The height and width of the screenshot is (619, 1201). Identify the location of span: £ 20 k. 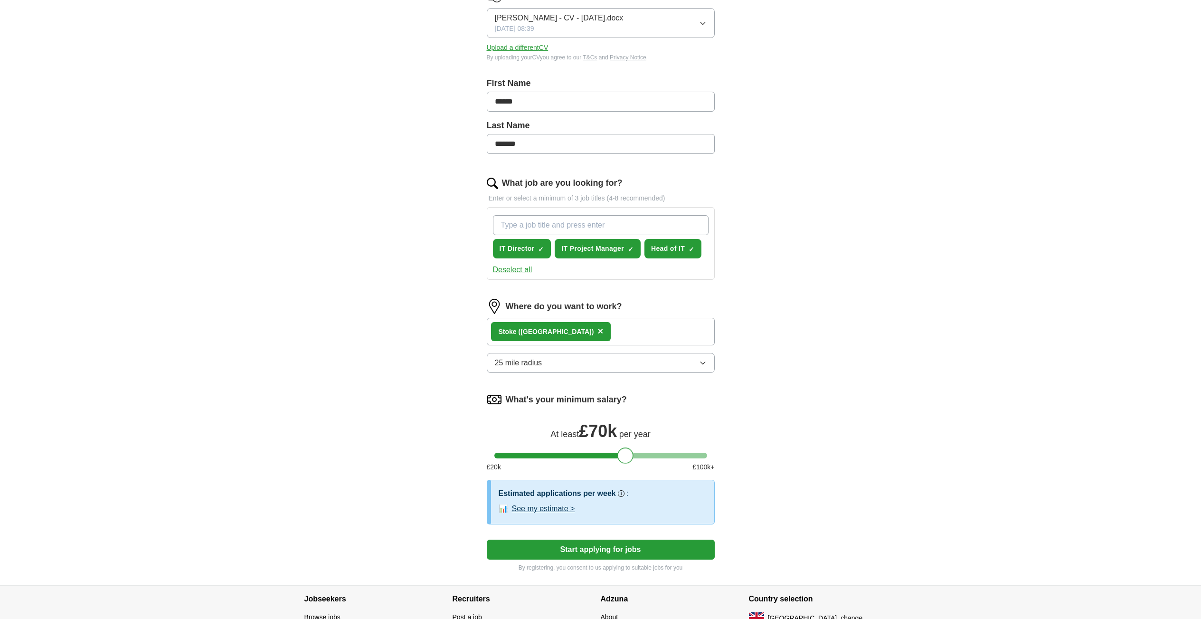
(494, 467).